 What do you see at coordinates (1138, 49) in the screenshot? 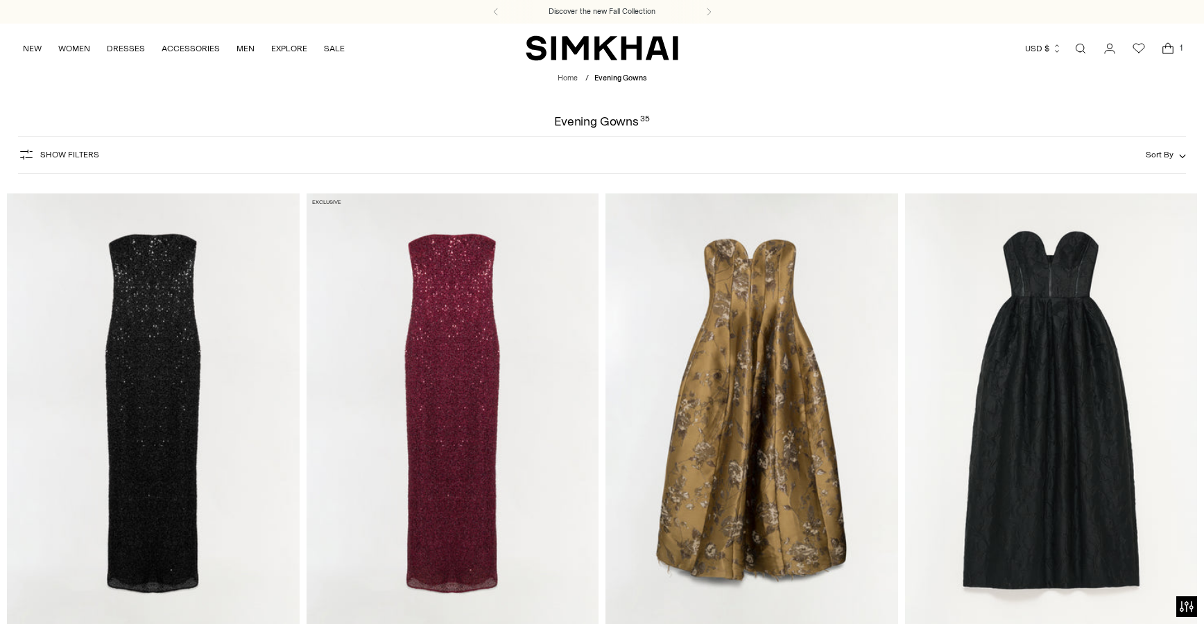
I see `a: Wishlist` at bounding box center [1138, 49].